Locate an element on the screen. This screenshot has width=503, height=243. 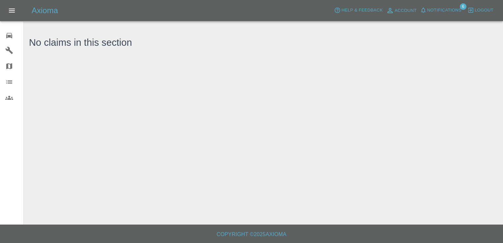
button: Help & Feedback is located at coordinates (358, 10).